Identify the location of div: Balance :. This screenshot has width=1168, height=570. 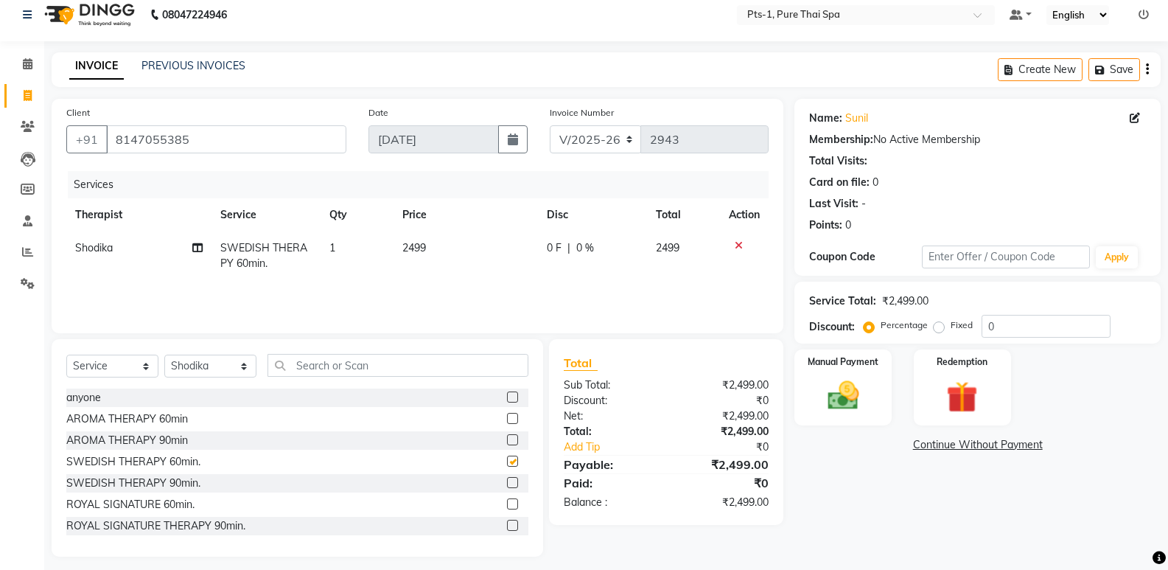
(609, 502).